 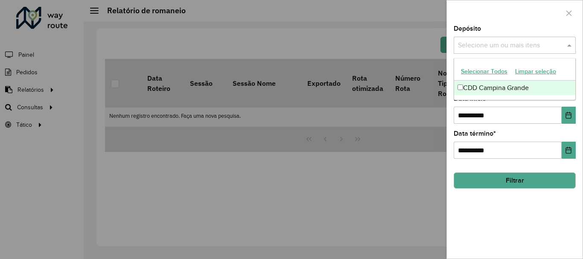 What do you see at coordinates (475, 134) in the screenshot?
I see `label: Data término` at bounding box center [475, 134].